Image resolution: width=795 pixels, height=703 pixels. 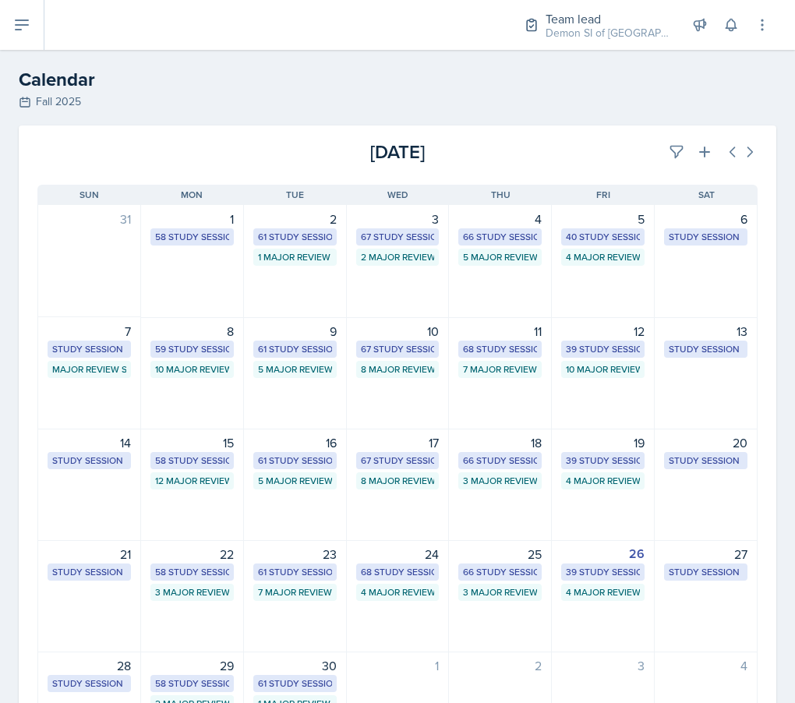 What do you see at coordinates (706, 554) in the screenshot?
I see `div: 27` at bounding box center [706, 554].